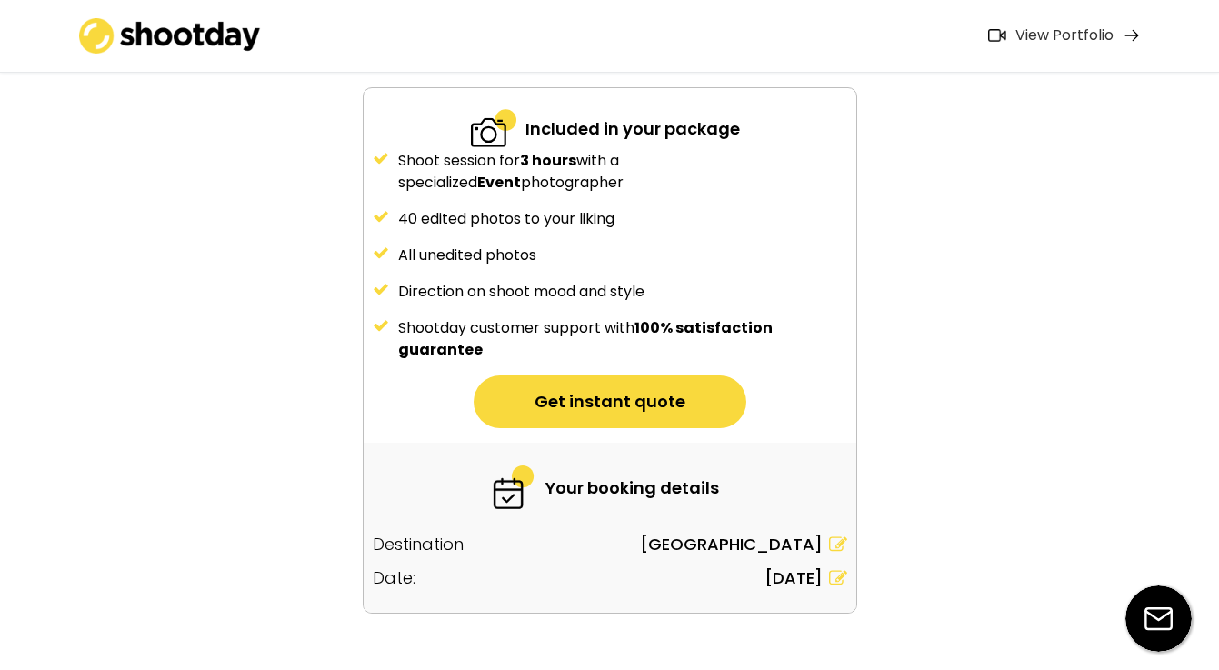  Describe the element at coordinates (170, 35) in the screenshot. I see `img: shootday_logo.png` at that location.